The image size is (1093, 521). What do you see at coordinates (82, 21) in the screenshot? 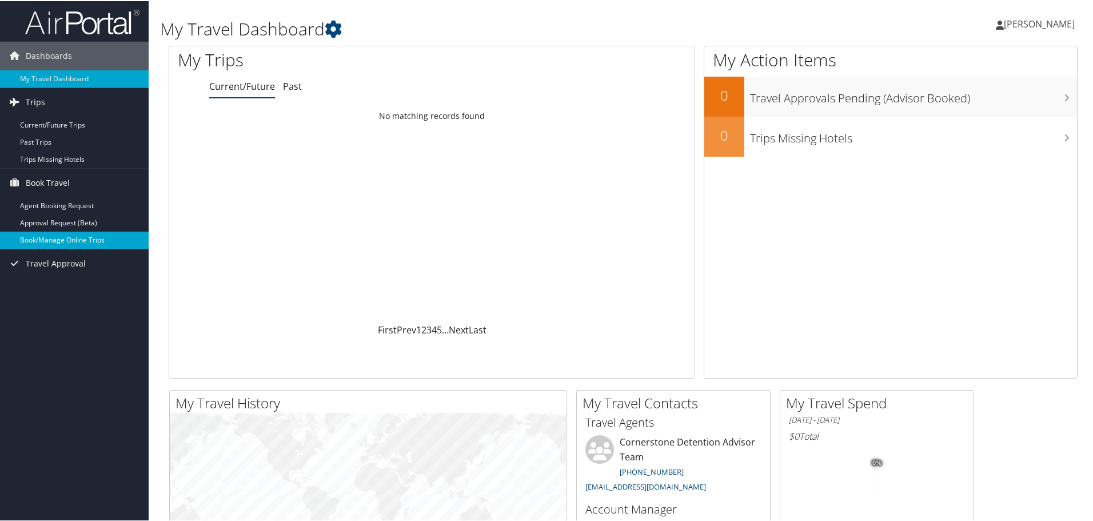
I see `img: airportal-logo.png` at bounding box center [82, 21].